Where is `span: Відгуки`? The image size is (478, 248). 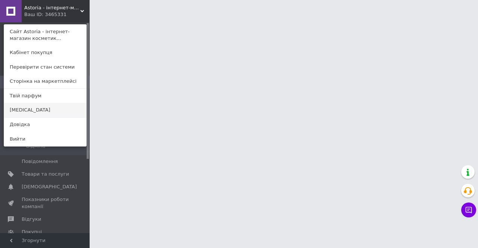 span: Відгуки is located at coordinates (31, 219).